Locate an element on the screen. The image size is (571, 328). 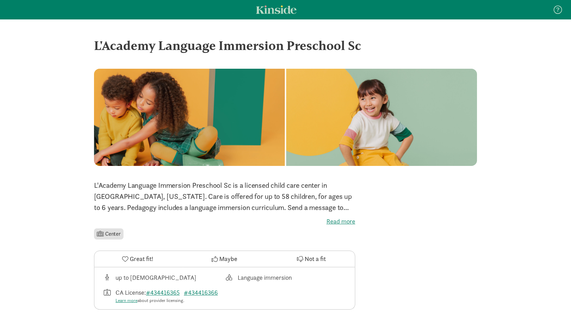
button: Great fit! is located at coordinates (138, 259).